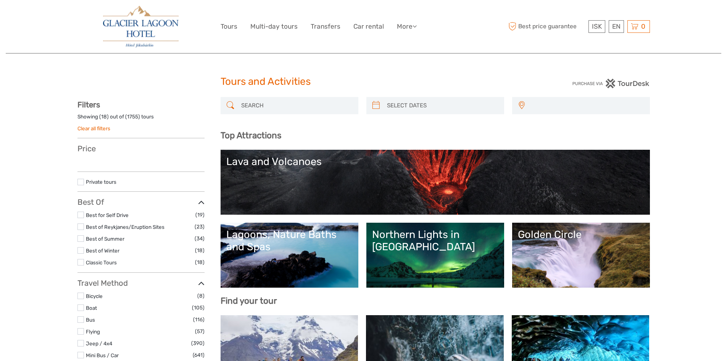  I want to click on a: Bus, so click(90, 320).